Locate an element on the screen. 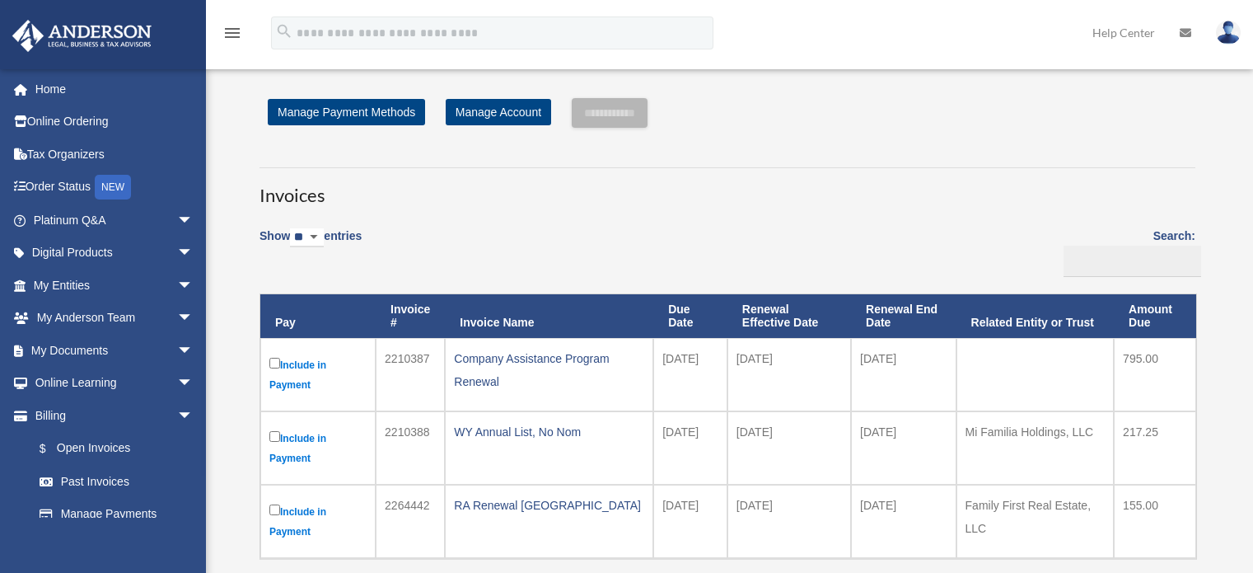 This screenshot has width=1253, height=573. th: Due Date: activate to sort column ascending is located at coordinates (691, 316).